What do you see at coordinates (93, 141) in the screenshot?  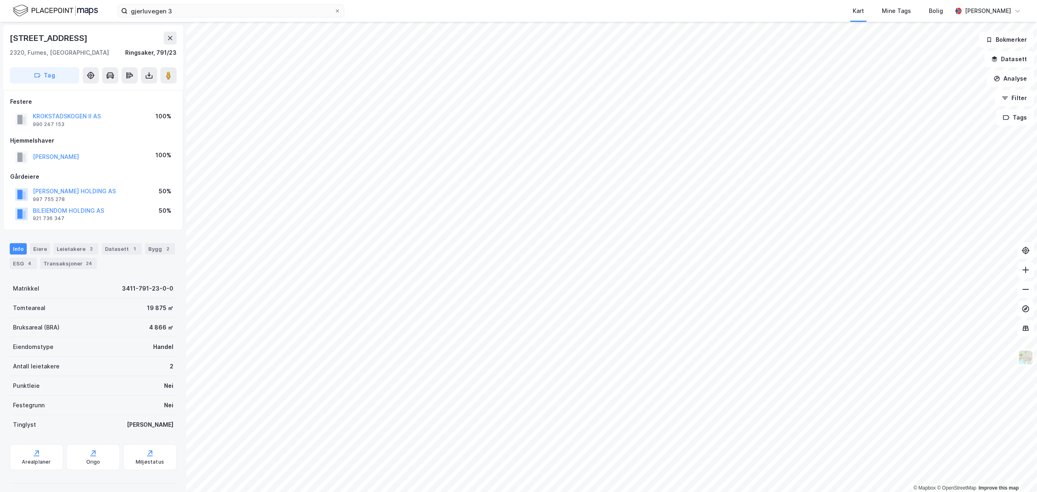 I see `div: Hjemmelshaver` at bounding box center [93, 141].